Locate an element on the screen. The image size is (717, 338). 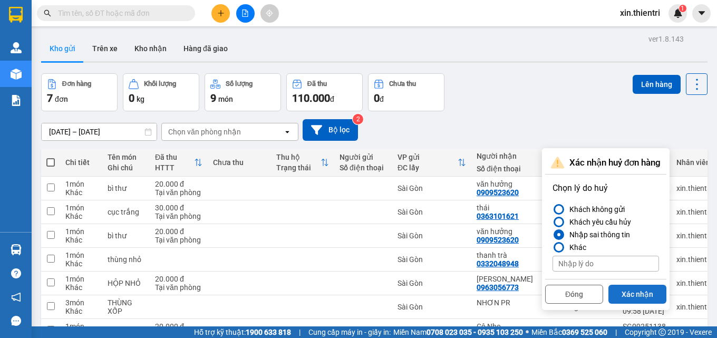
div: Tên món is located at coordinates (126, 157).